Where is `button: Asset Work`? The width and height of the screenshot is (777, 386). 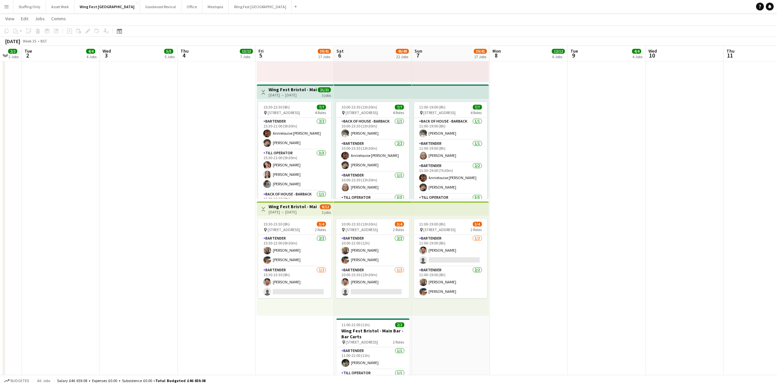 button: Asset Work is located at coordinates (60, 7).